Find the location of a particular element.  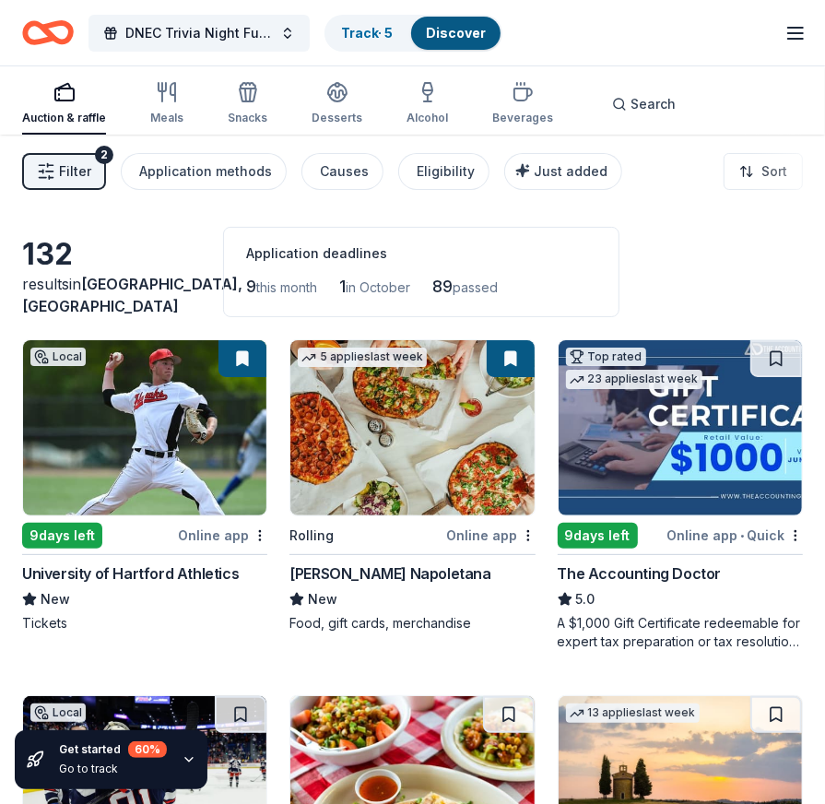

div: Snacks is located at coordinates (247, 118).